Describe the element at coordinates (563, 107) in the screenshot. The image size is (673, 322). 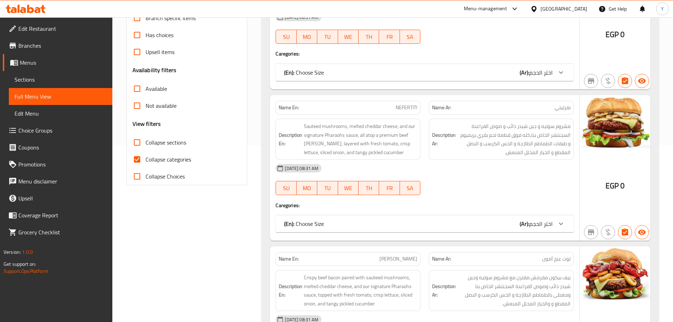
I see `span: نفرتيتي` at that location.